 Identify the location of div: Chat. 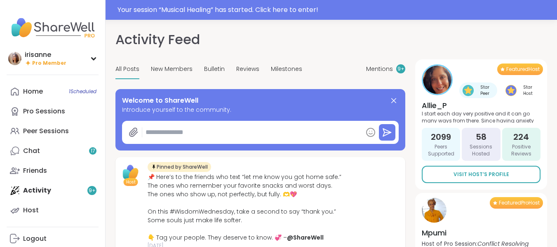
(31, 151).